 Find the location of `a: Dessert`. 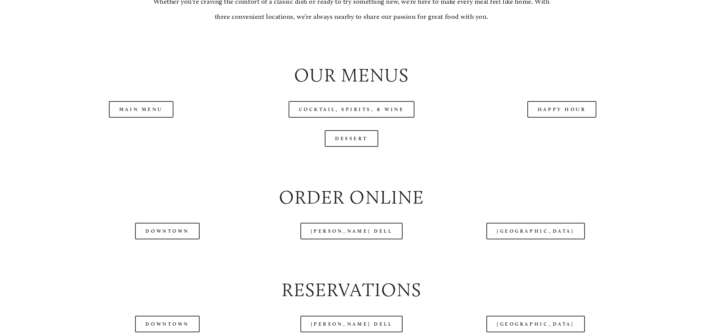

a: Dessert is located at coordinates (351, 138).